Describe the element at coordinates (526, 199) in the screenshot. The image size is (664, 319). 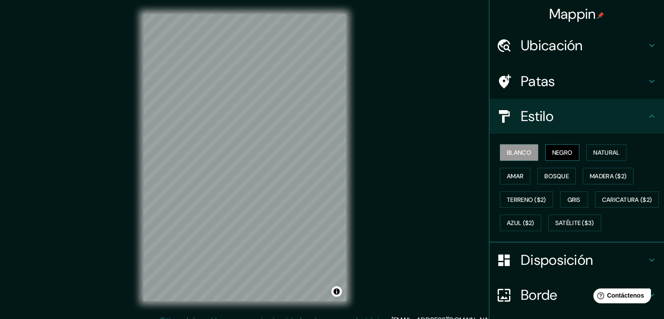
I see `font: Terreno ($2)` at that location.